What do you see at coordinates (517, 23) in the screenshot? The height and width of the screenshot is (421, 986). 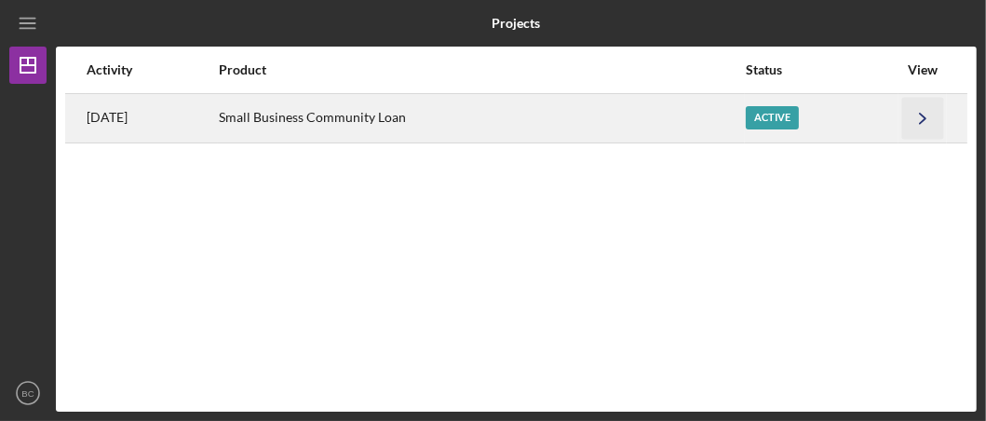 I see `b: Projects` at bounding box center [517, 23].